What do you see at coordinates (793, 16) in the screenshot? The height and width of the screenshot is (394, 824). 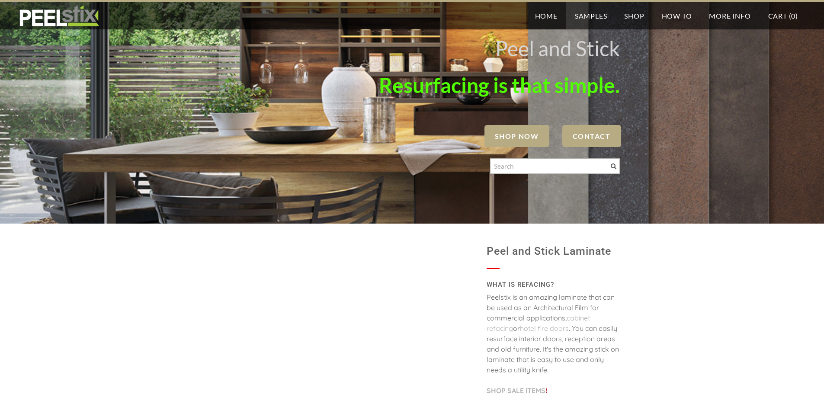 I see `span: 0` at bounding box center [793, 16].